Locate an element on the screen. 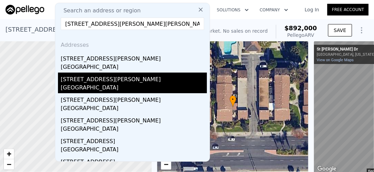 The height and width of the screenshot is (172, 374). button: SAVE is located at coordinates (340, 30).